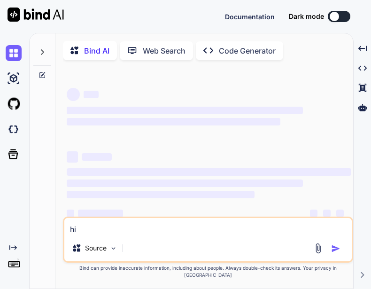  What do you see at coordinates (336, 249) in the screenshot?
I see `img: icon` at bounding box center [336, 249].